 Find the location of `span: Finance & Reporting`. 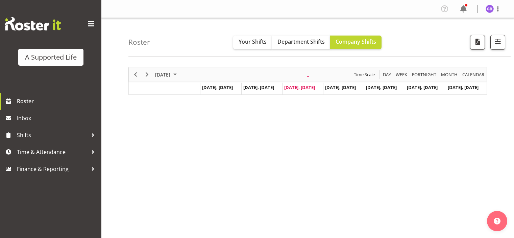

span: Finance & Reporting is located at coordinates (52, 169).